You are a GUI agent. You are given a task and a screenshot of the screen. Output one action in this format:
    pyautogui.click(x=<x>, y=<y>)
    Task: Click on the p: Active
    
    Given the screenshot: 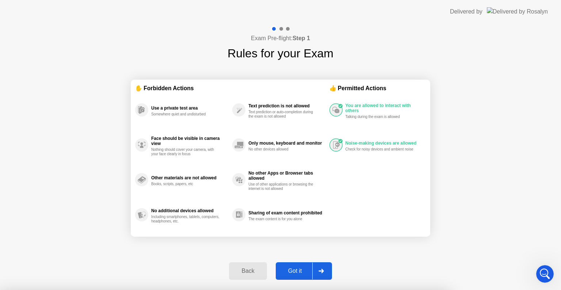 What is the action you would take?
    pyautogui.click(x=43, y=13)
    